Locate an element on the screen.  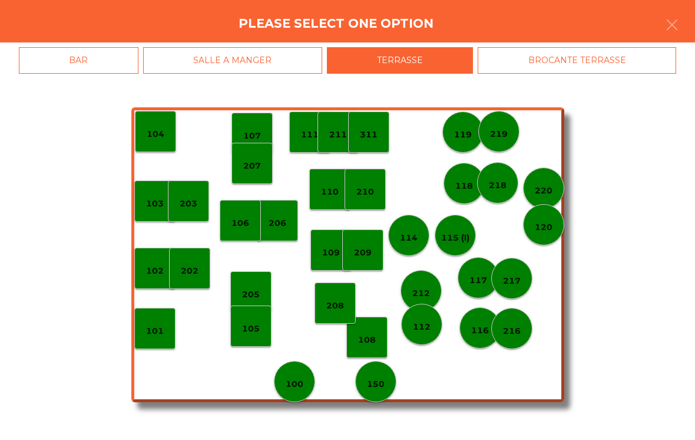
p: 217 is located at coordinates (512, 280).